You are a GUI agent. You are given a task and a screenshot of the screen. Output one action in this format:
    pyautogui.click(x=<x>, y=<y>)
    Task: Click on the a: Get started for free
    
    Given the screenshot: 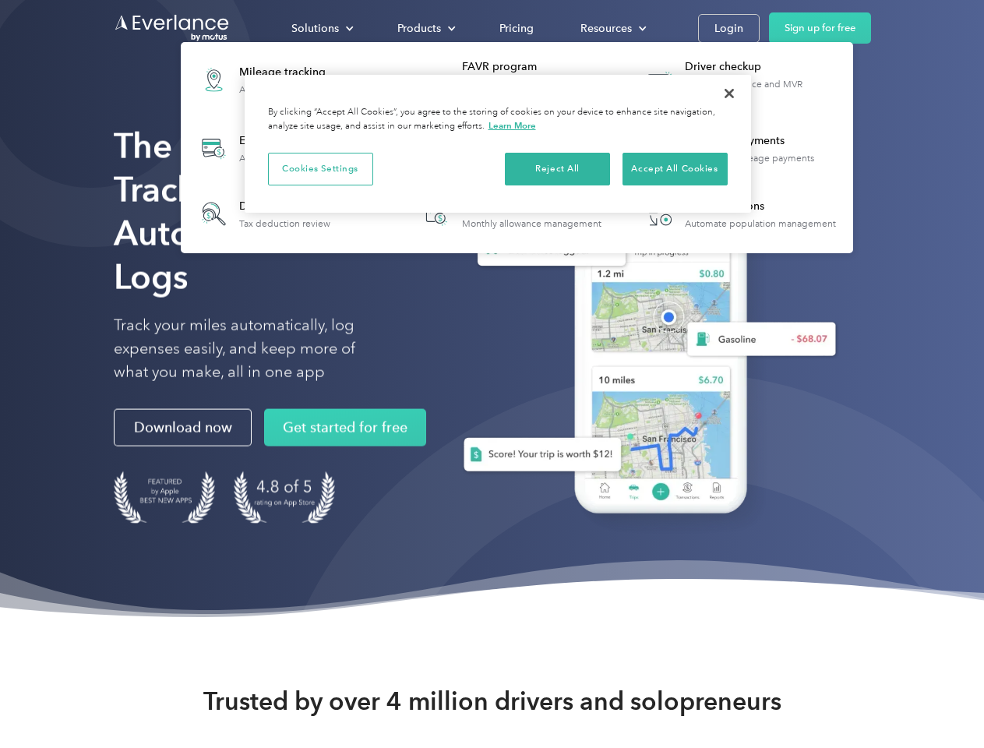 What is the action you would take?
    pyautogui.click(x=345, y=428)
    